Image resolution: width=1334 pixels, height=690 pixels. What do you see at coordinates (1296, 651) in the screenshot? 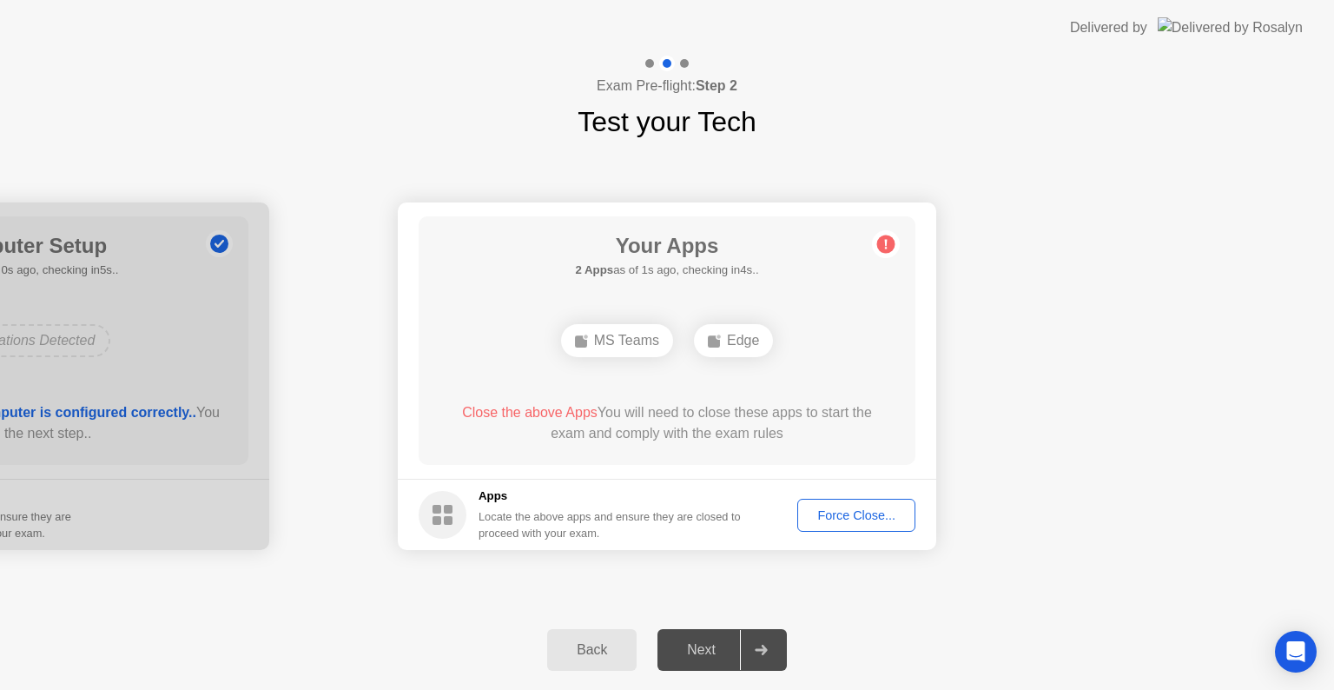
I see `div: Open Intercom Messenger` at bounding box center [1296, 651].